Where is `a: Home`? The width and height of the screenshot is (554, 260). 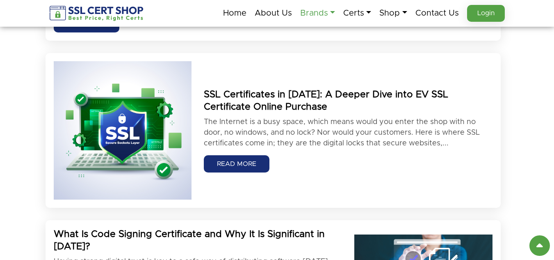 a: Home is located at coordinates (235, 13).